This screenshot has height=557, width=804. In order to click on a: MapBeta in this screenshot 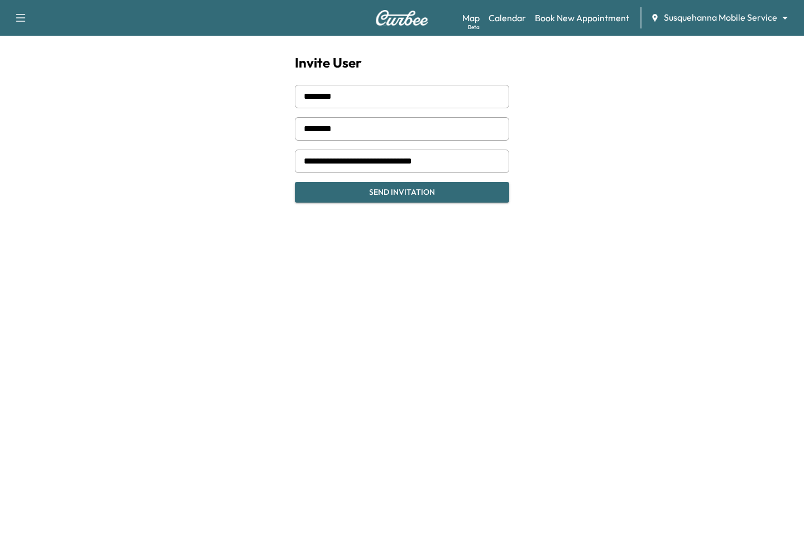, I will do `click(471, 18)`.